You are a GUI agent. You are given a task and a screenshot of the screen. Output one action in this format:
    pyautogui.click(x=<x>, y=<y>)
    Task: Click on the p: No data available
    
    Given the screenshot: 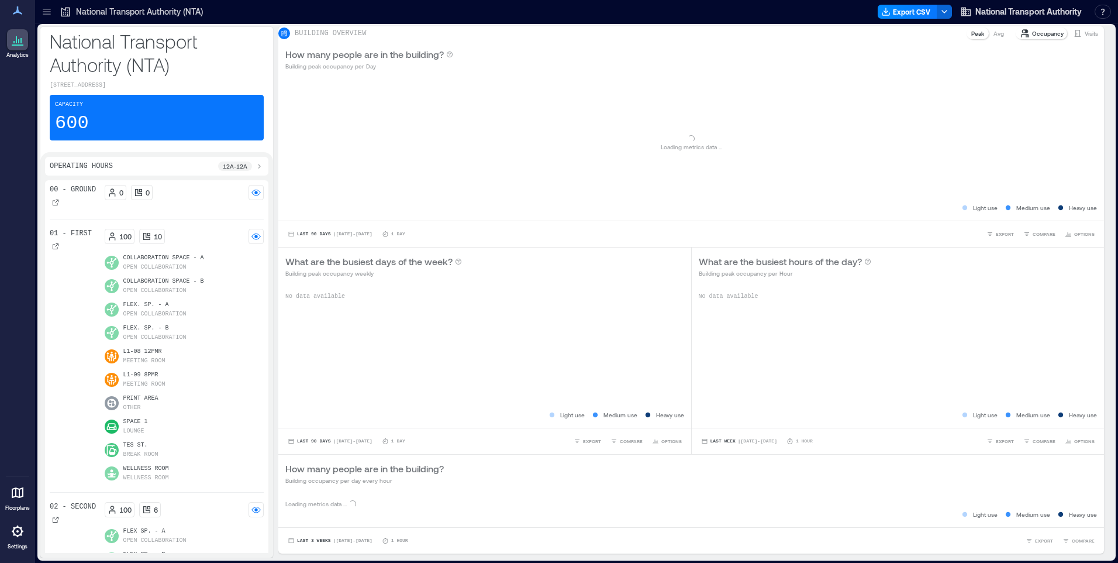 What is the action you would take?
    pyautogui.click(x=485, y=297)
    